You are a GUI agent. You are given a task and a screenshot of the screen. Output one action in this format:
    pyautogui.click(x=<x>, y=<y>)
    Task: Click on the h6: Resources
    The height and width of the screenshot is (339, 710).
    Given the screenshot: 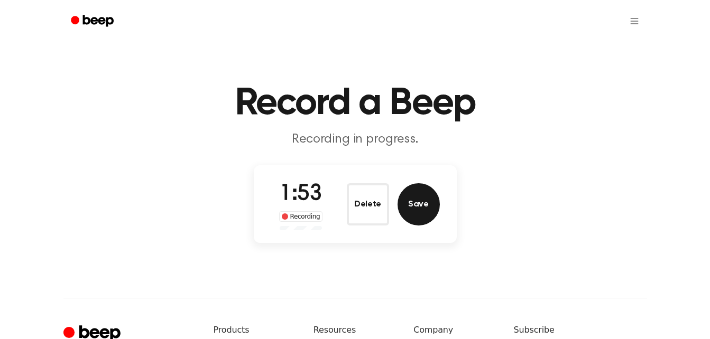 What is the action you would take?
    pyautogui.click(x=355, y=330)
    